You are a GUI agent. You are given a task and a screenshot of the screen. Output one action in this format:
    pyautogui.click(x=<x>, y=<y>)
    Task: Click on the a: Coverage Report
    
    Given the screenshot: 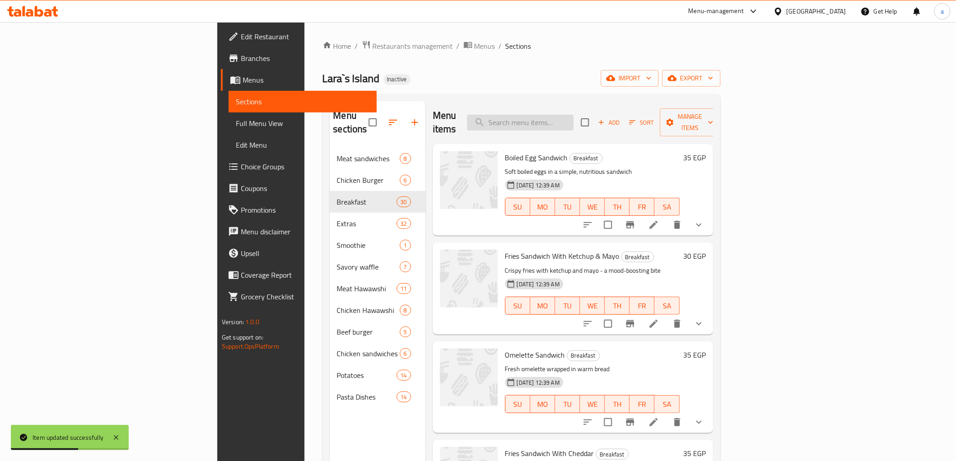 What is the action you would take?
    pyautogui.click(x=298, y=275)
    